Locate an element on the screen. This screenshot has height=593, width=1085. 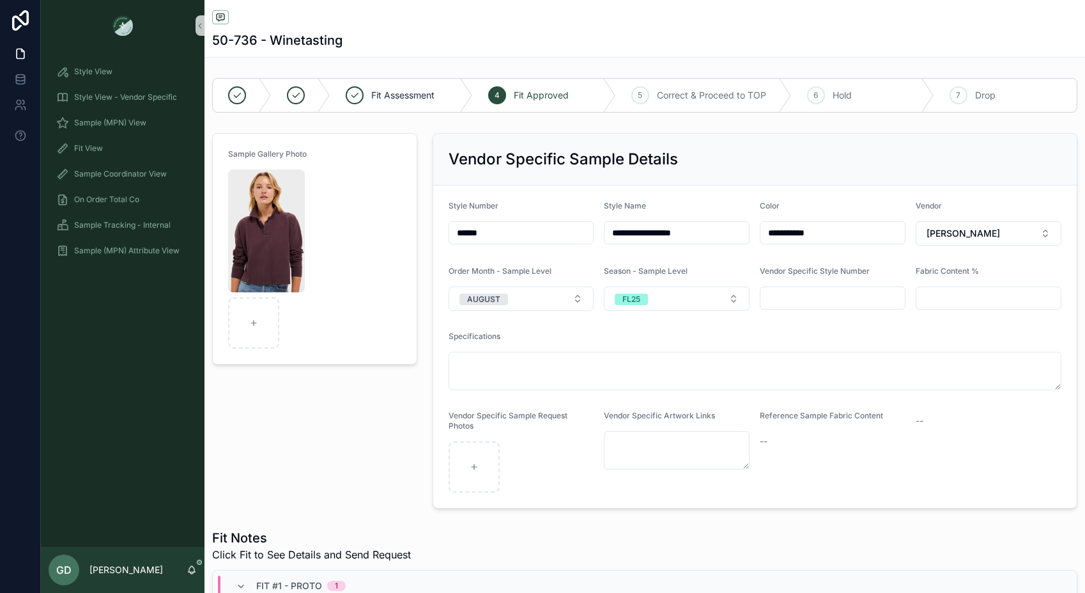
span: Specifications is located at coordinates (474, 336).